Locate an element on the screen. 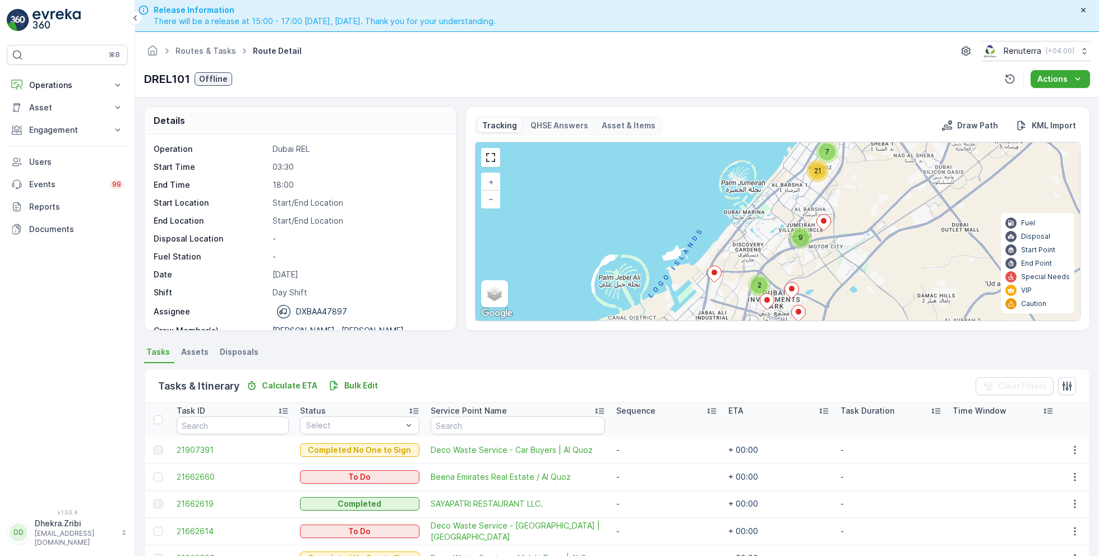 Image resolution: width=1099 pixels, height=556 pixels. p: Clear Filters is located at coordinates (1022, 386).